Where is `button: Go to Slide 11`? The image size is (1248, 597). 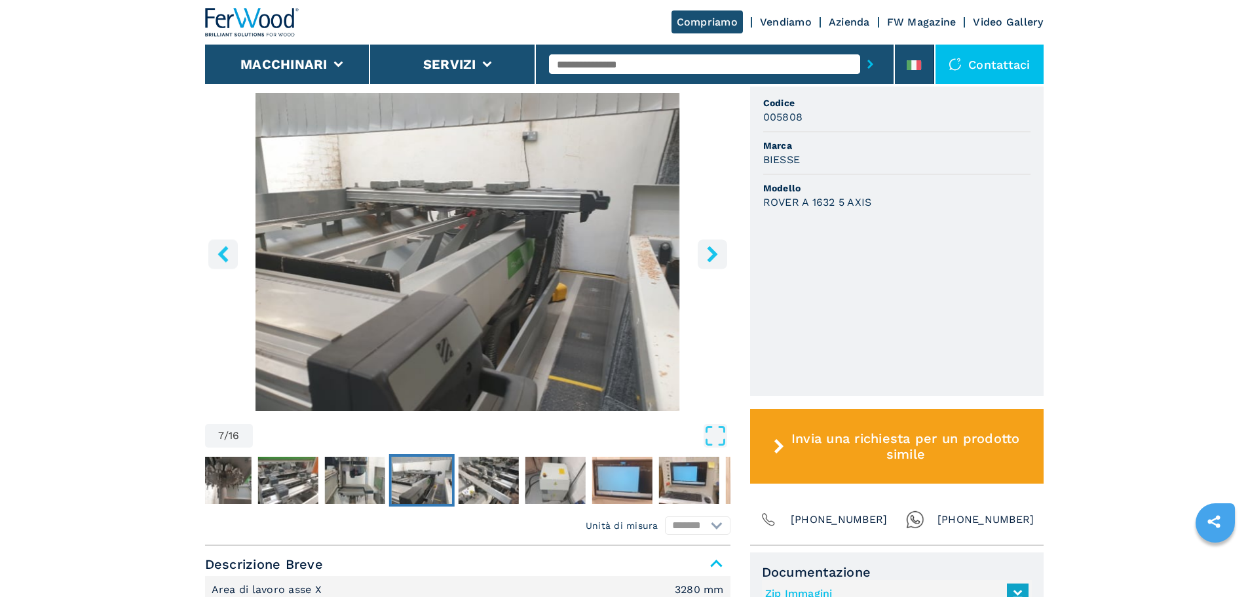 button: Go to Slide 11 is located at coordinates (689, 480).